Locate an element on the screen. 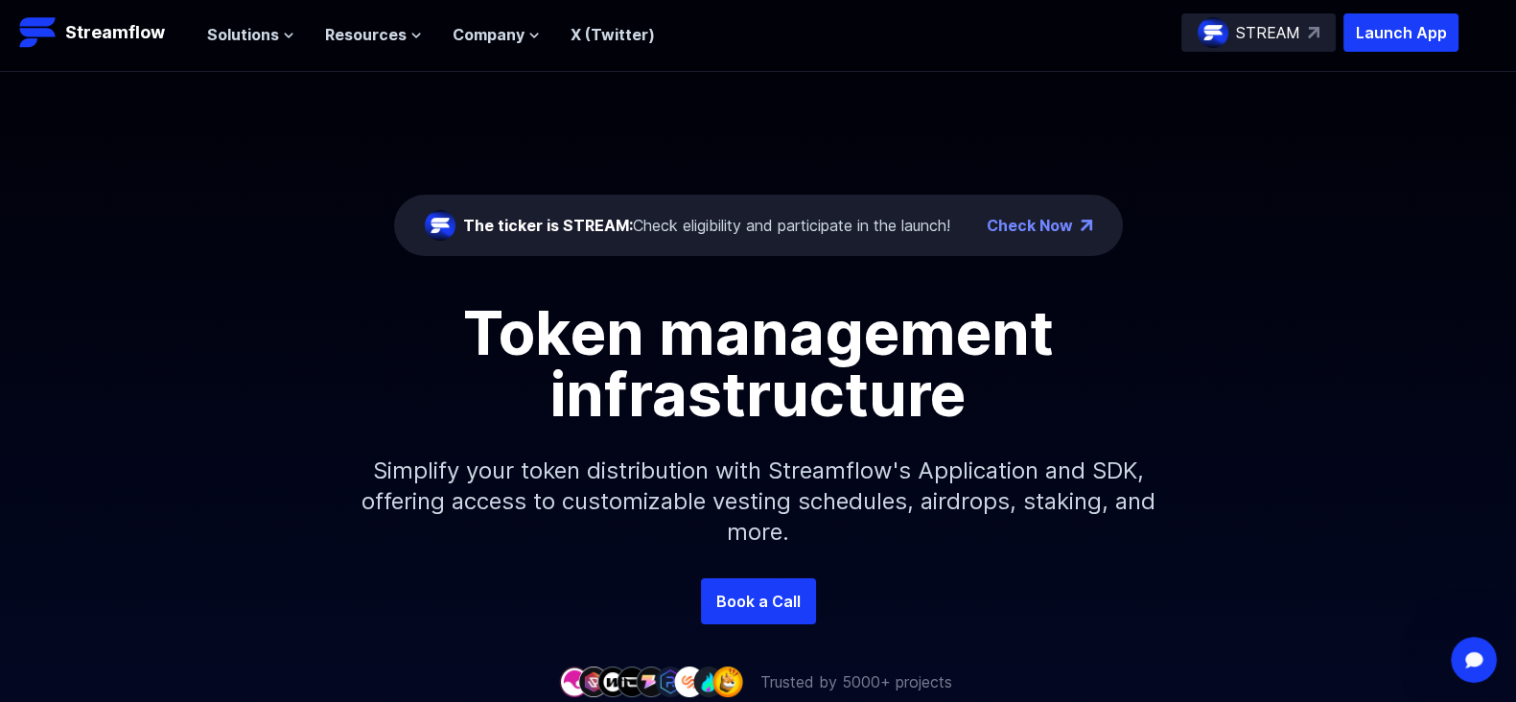 Image resolution: width=1516 pixels, height=702 pixels. img: company-1 is located at coordinates (574, 681).